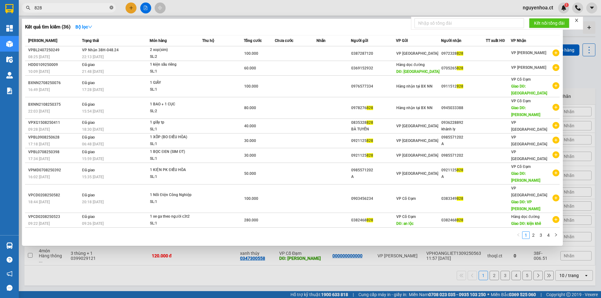 The width and height of the screenshot is (601, 298). What do you see at coordinates (518, 235) in the screenshot?
I see `span: left` at bounding box center [518, 235].